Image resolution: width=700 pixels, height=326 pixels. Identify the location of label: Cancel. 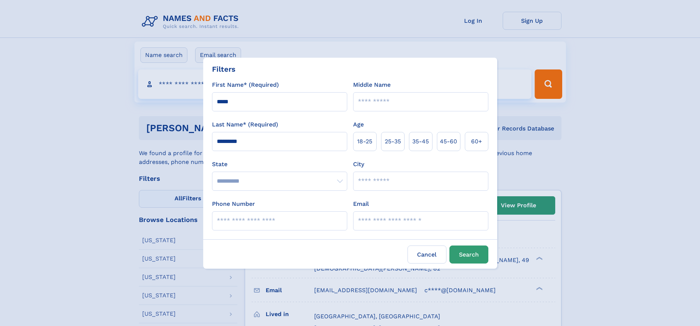
(427, 254).